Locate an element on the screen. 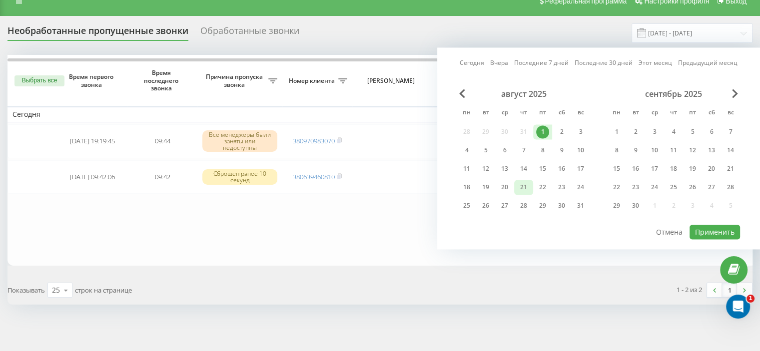 The width and height of the screenshot is (760, 351). a: 380639460810 is located at coordinates (314, 177).